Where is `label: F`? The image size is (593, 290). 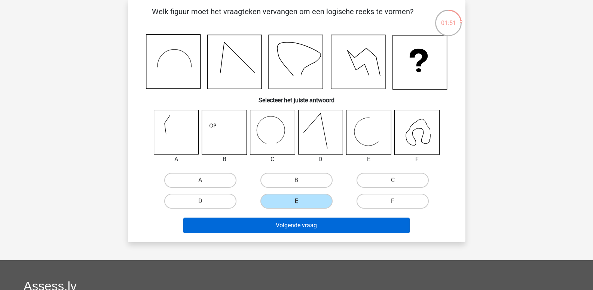 label: F is located at coordinates (392, 202).